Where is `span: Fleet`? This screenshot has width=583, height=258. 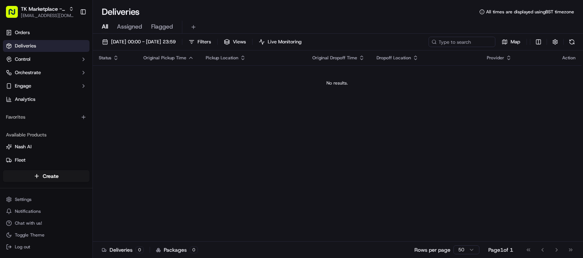
span: Fleet is located at coordinates (20, 160).